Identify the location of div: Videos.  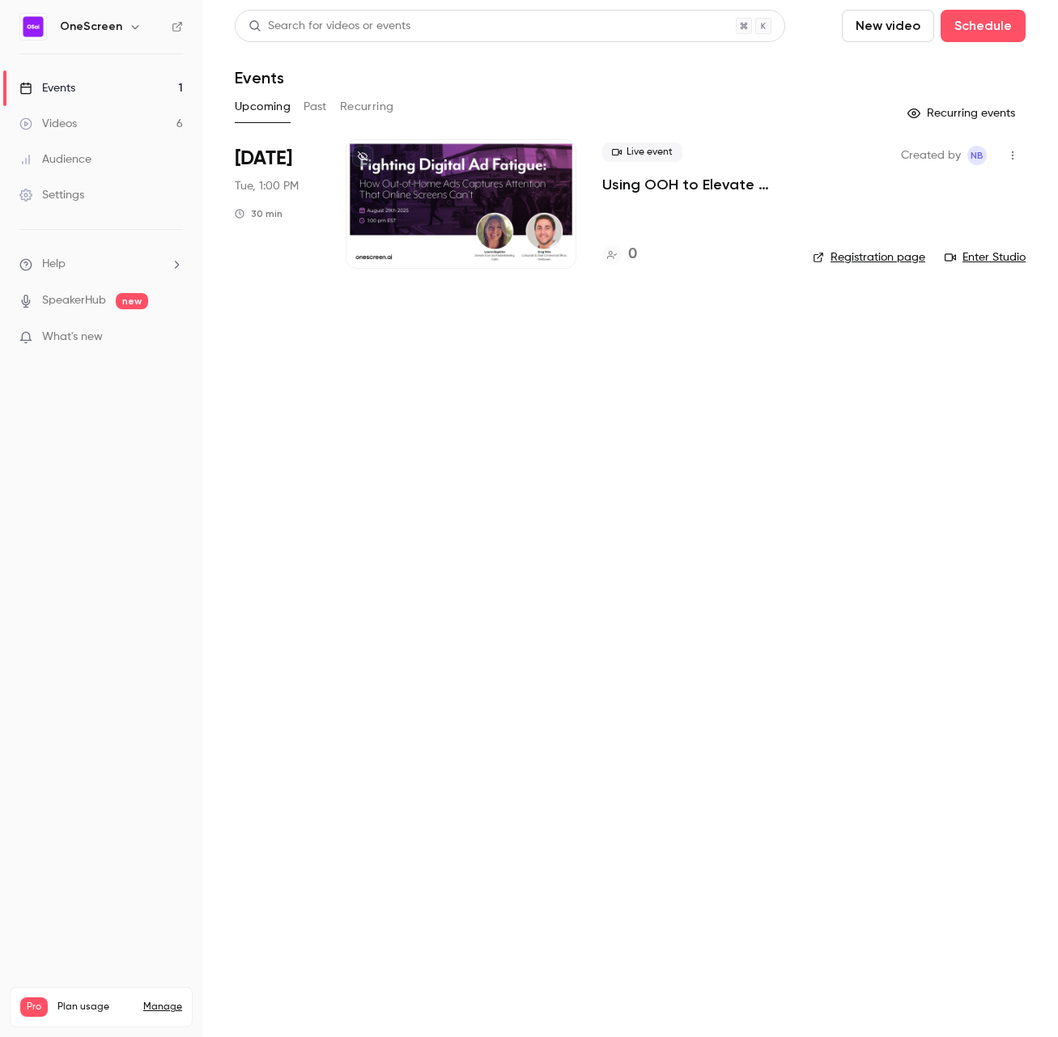
(48, 124).